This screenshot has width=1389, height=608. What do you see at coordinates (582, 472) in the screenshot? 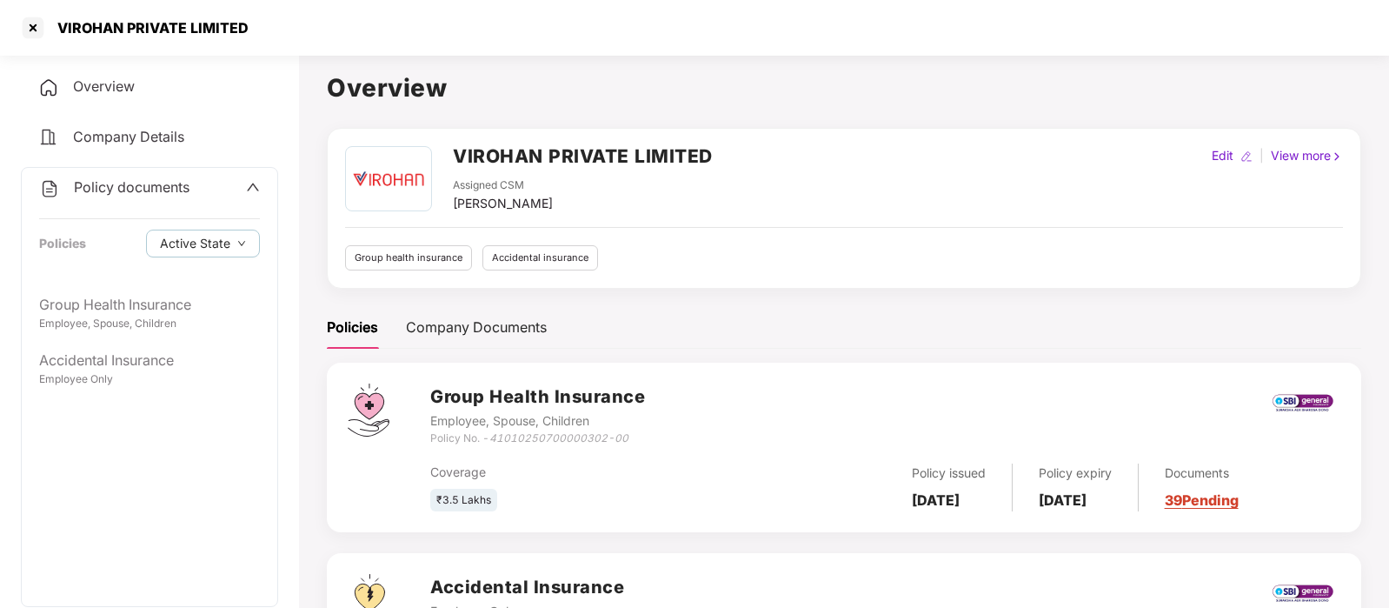
I see `div: Coverage` at bounding box center [582, 472].